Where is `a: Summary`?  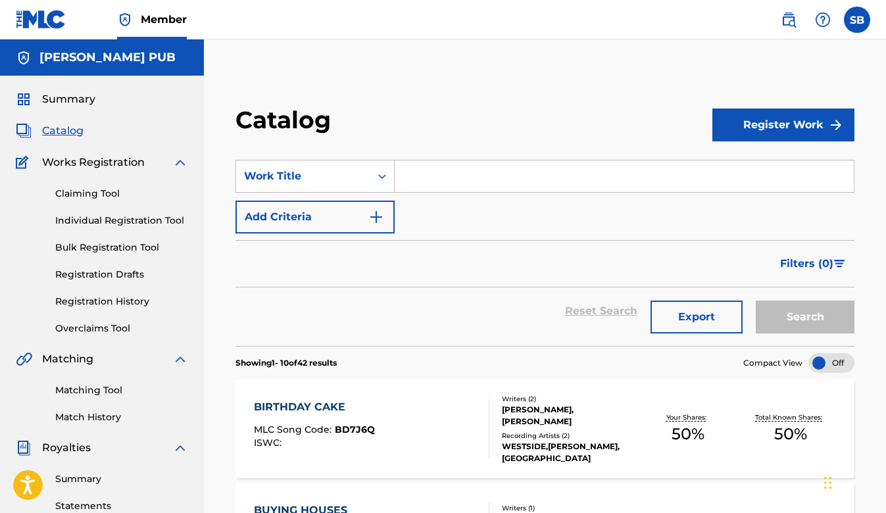 a: Summary is located at coordinates (122, 479).